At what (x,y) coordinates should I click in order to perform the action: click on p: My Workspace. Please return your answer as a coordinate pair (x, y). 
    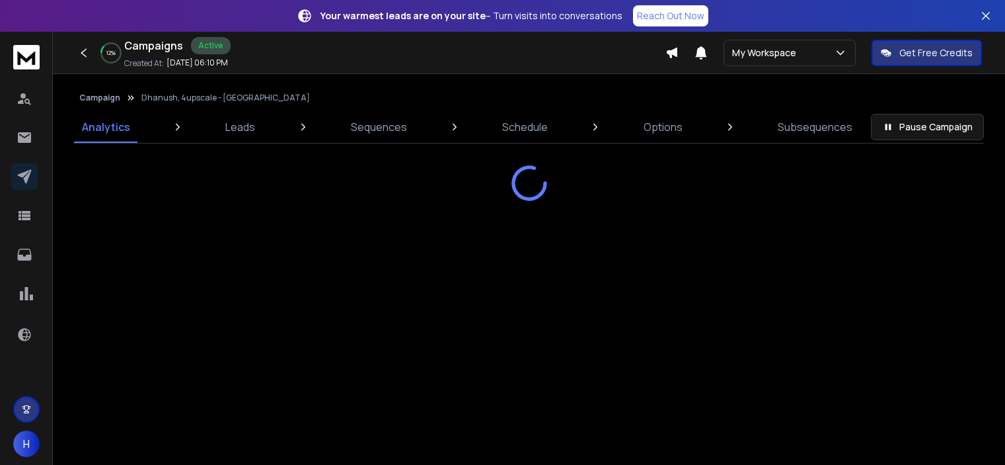
    Looking at the image, I should click on (767, 53).